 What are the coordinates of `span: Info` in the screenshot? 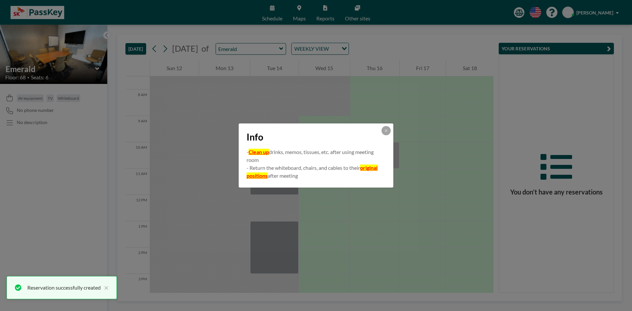 It's located at (255, 137).